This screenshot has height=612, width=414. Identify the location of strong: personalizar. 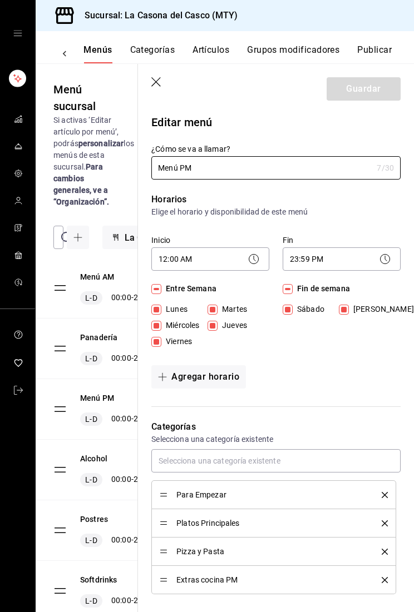
(101, 144).